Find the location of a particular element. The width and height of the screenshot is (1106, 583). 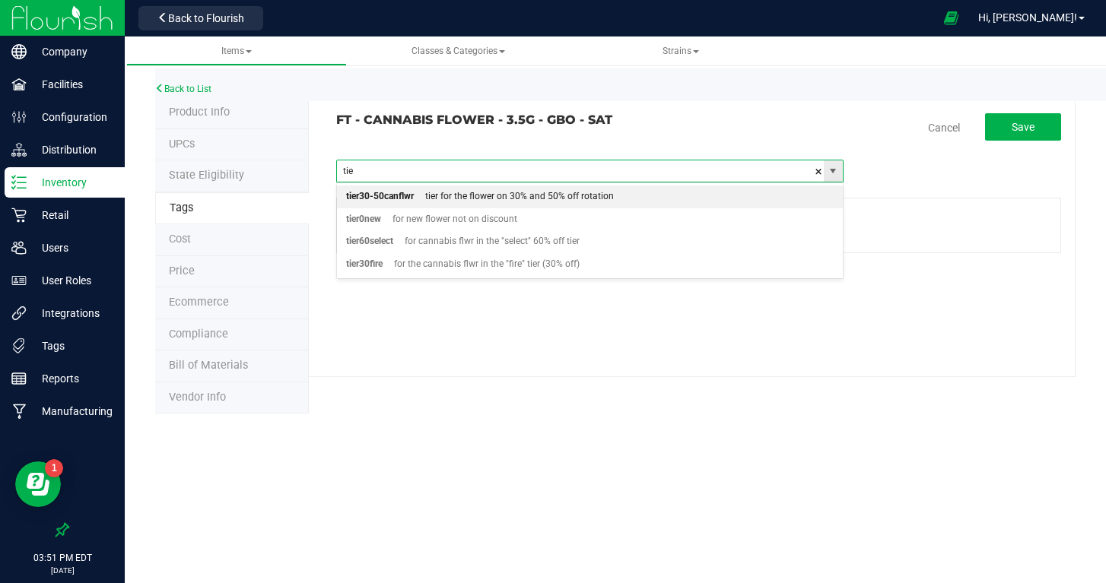

inline-svg: Company is located at coordinates (19, 52).